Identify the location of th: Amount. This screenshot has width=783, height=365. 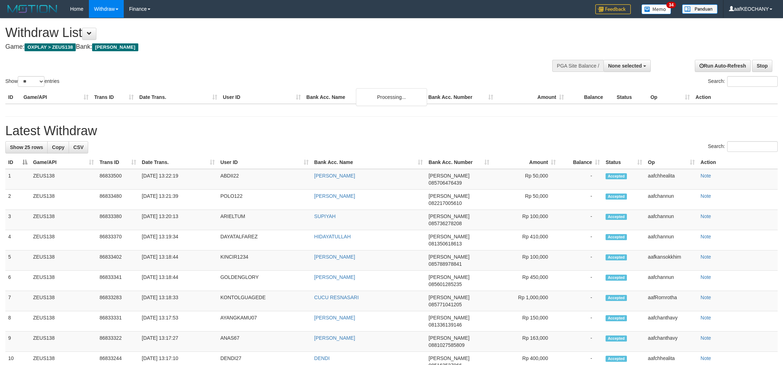
(531, 97).